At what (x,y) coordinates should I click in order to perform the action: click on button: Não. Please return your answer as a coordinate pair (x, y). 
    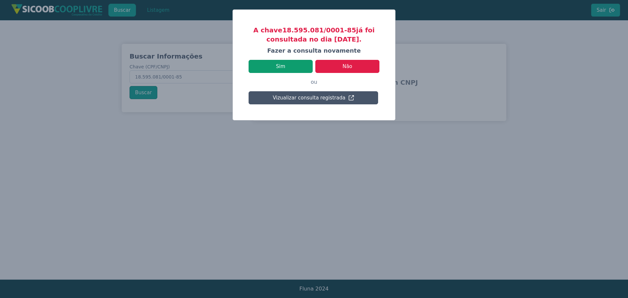
    Looking at the image, I should click on (347, 66).